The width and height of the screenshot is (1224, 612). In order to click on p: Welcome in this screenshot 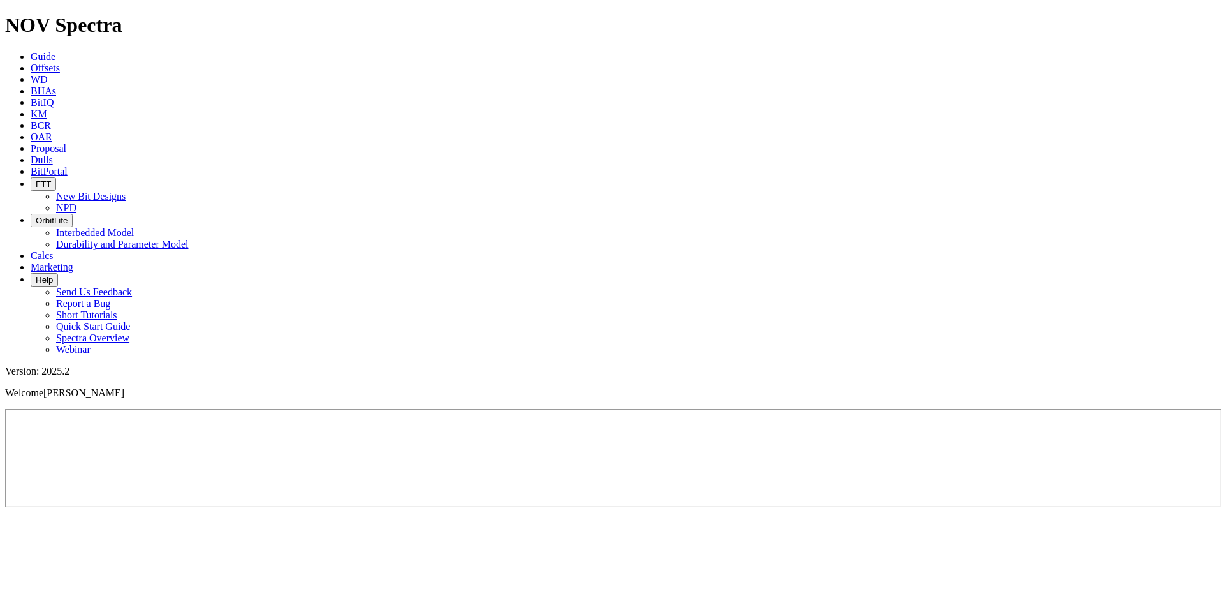, I will do `click(612, 393)`.